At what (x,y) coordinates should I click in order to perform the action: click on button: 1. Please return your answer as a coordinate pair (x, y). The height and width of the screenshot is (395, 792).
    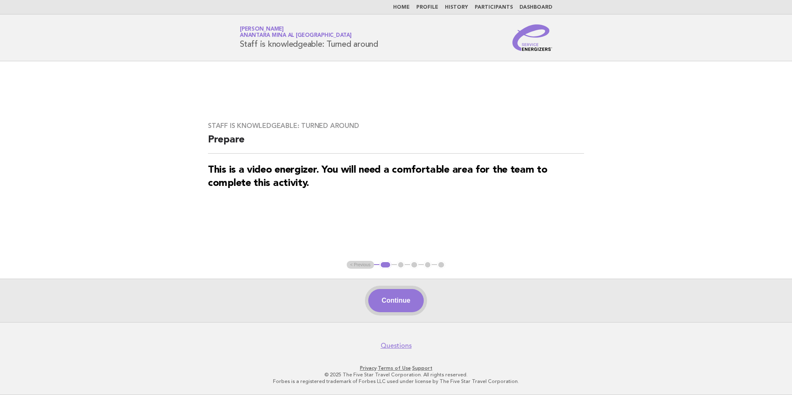
    Looking at the image, I should click on (385, 265).